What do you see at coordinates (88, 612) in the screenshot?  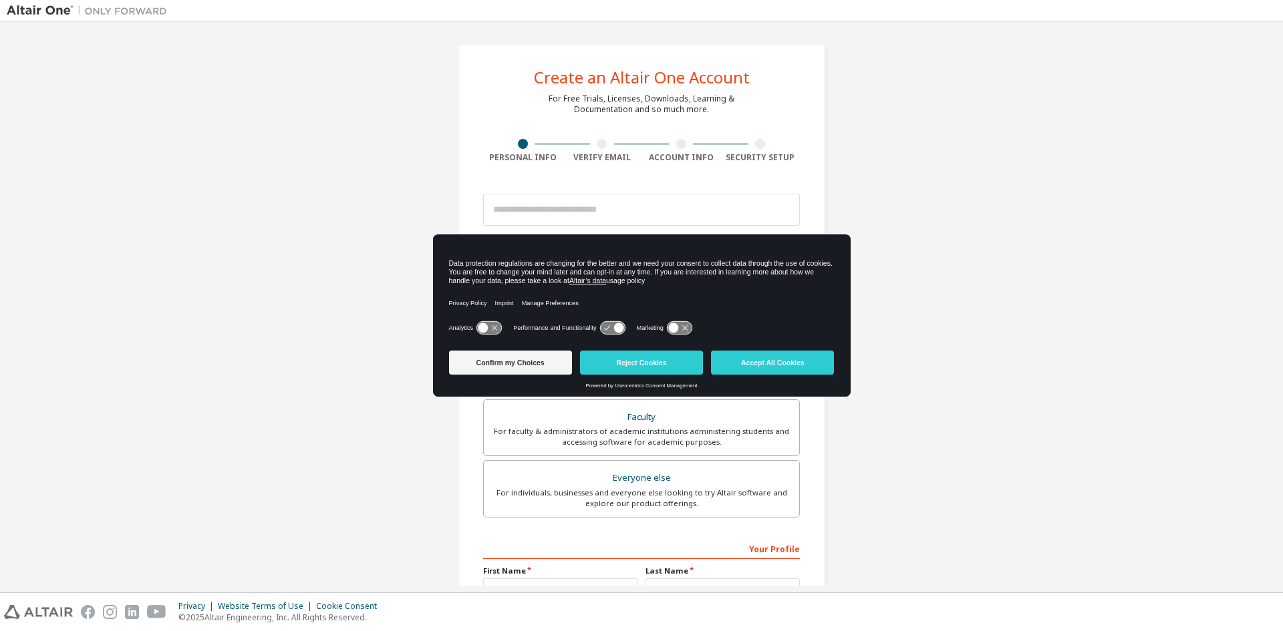 I see `img: facebook.svg` at bounding box center [88, 612].